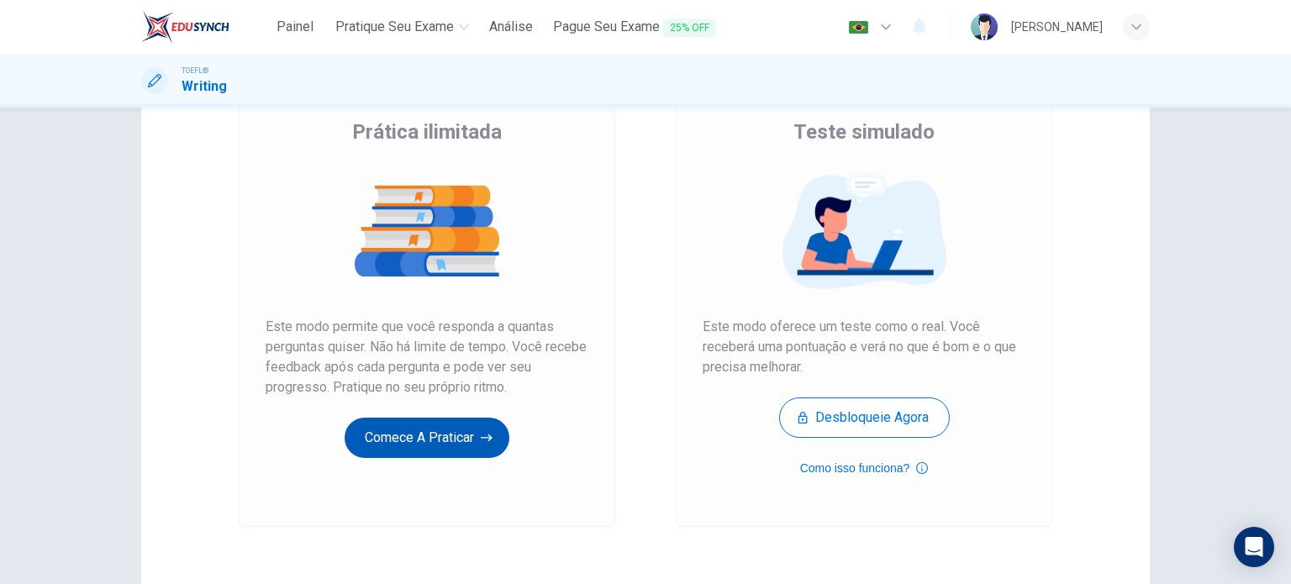 The image size is (1291, 584). I want to click on span: Pratique seu exame, so click(394, 27).